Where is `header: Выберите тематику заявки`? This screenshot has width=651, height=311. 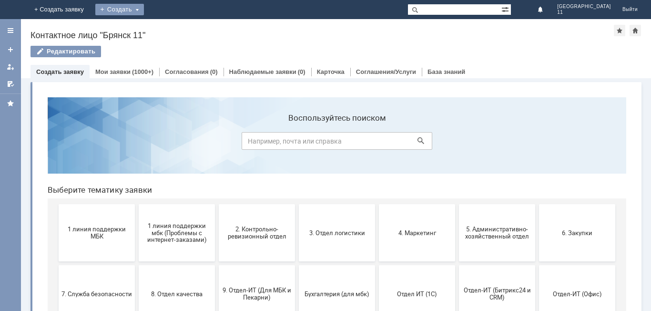
header: Выберите тематику заявки is located at coordinates (297, 100).